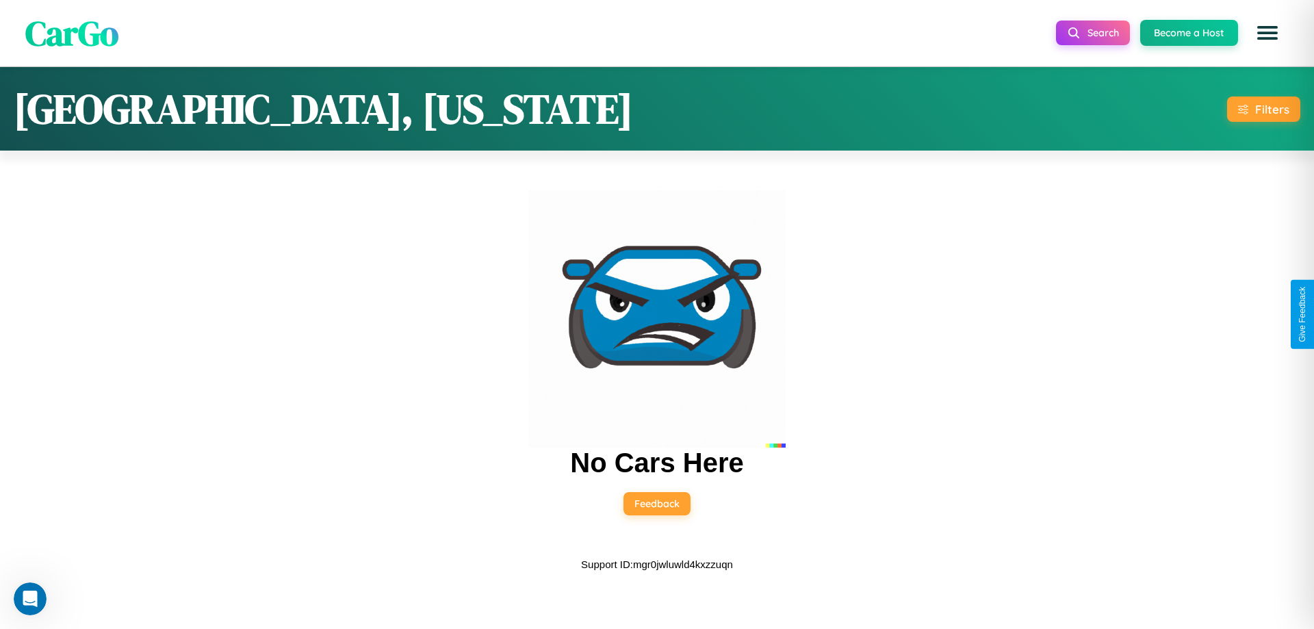  Describe the element at coordinates (1104, 33) in the screenshot. I see `span: Search` at that location.